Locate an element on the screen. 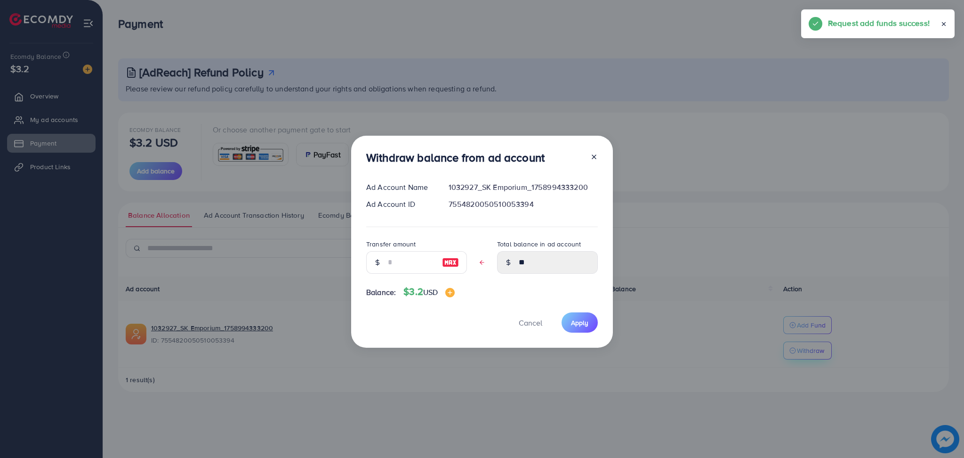 The height and width of the screenshot is (458, 964). h5: Request add funds success! is located at coordinates (879, 23).